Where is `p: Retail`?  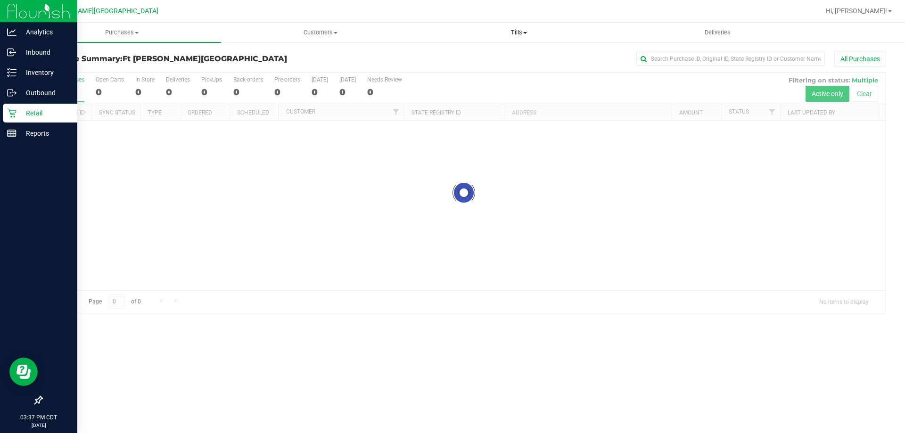
p: Retail is located at coordinates (45, 113).